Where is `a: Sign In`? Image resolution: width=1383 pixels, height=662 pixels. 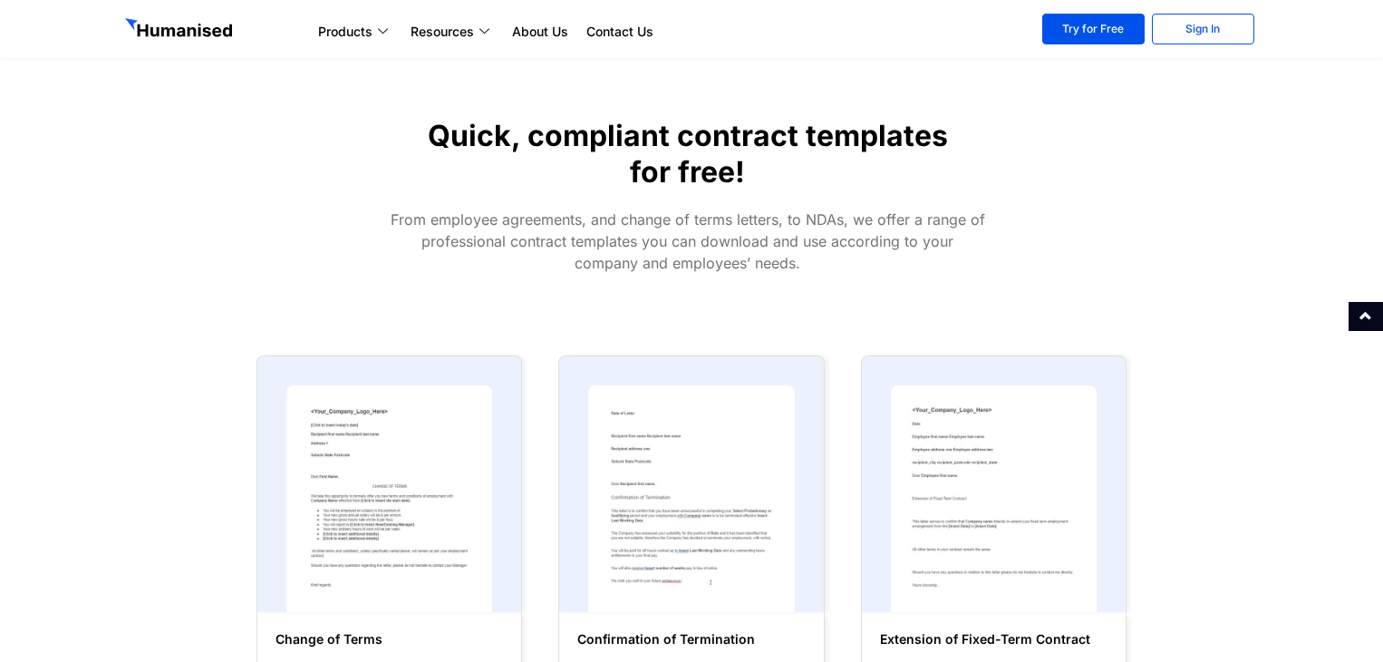
a: Sign In is located at coordinates (1203, 29).